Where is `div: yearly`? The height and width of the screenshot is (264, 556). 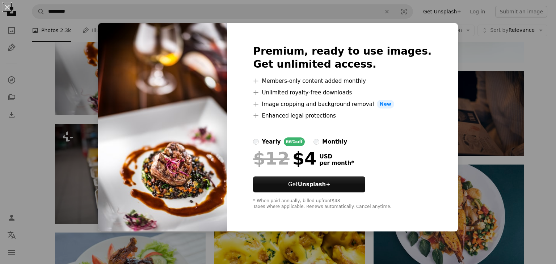
div: yearly is located at coordinates (271, 142).